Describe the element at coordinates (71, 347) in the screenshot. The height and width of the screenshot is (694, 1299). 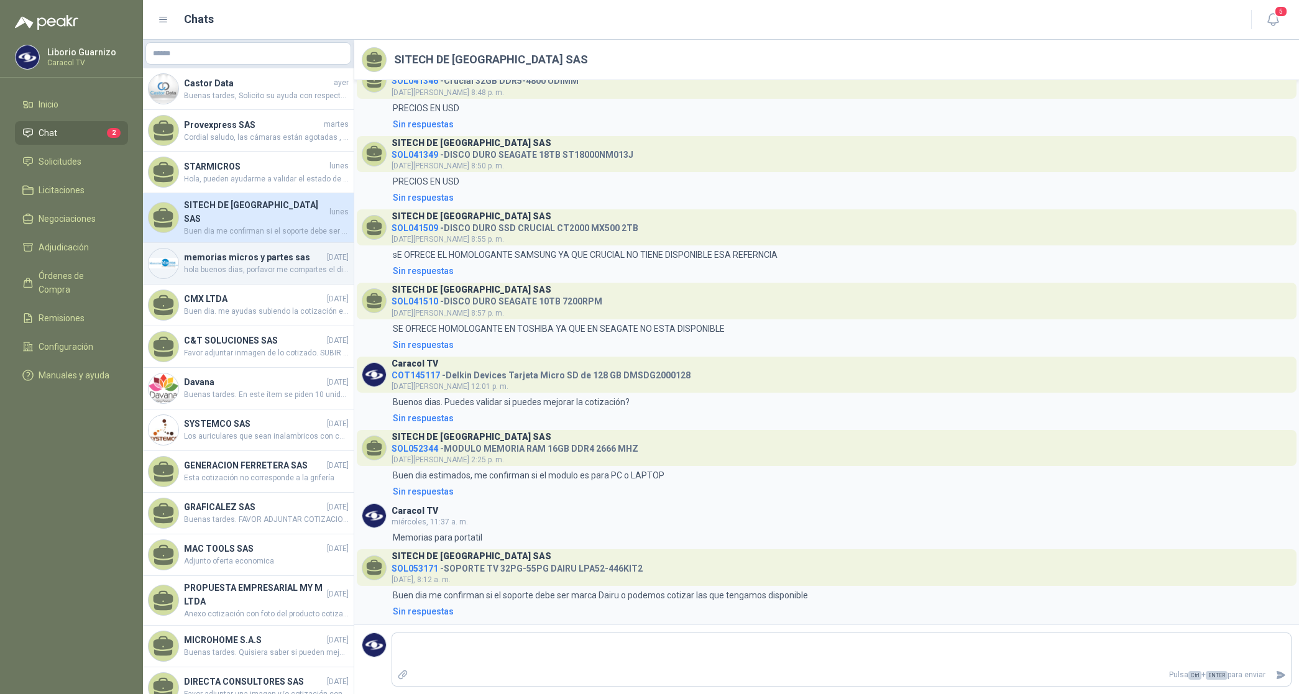
I see `a: Configuración` at that location.